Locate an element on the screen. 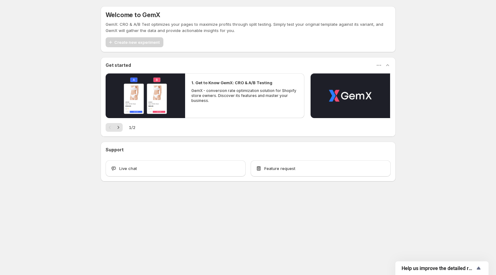 The height and width of the screenshot is (275, 496). button: Next is located at coordinates (118, 127).